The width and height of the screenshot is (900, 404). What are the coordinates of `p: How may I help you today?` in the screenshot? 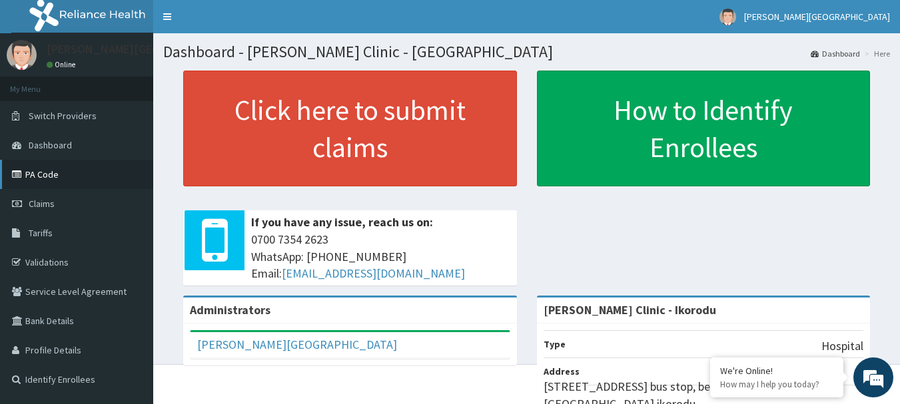 It's located at (777, 384).